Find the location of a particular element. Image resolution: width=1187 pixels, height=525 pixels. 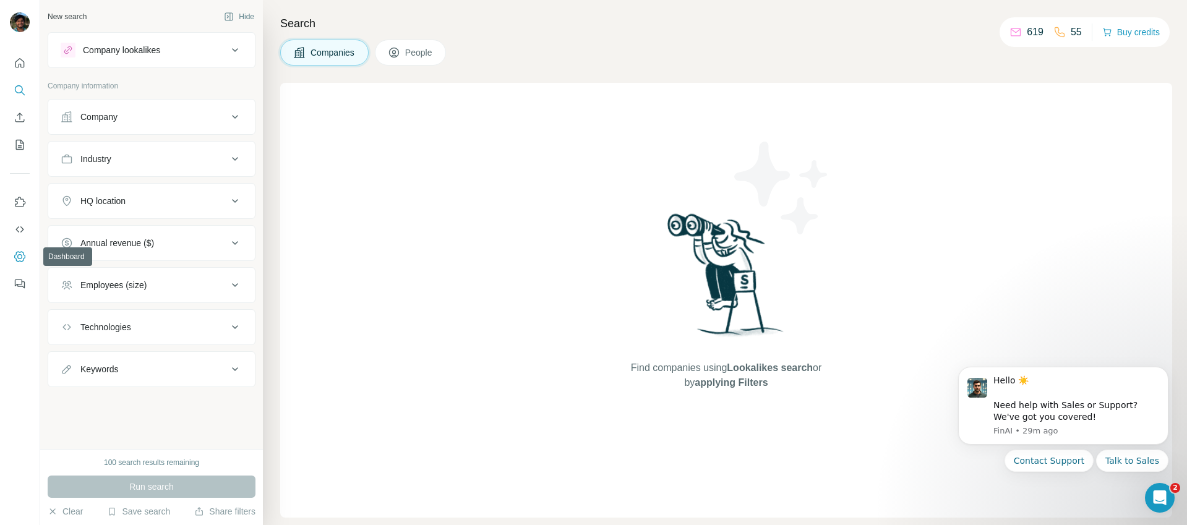

span: 2 is located at coordinates (1176, 488).